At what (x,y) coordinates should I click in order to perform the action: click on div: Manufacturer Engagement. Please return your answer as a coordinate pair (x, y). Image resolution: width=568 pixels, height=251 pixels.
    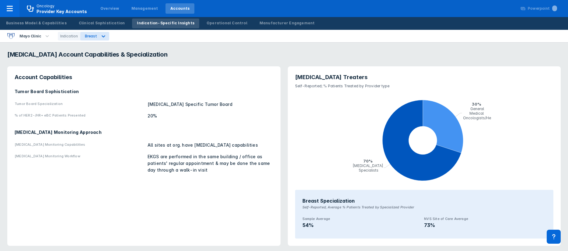
    Looking at the image, I should click on (287, 23).